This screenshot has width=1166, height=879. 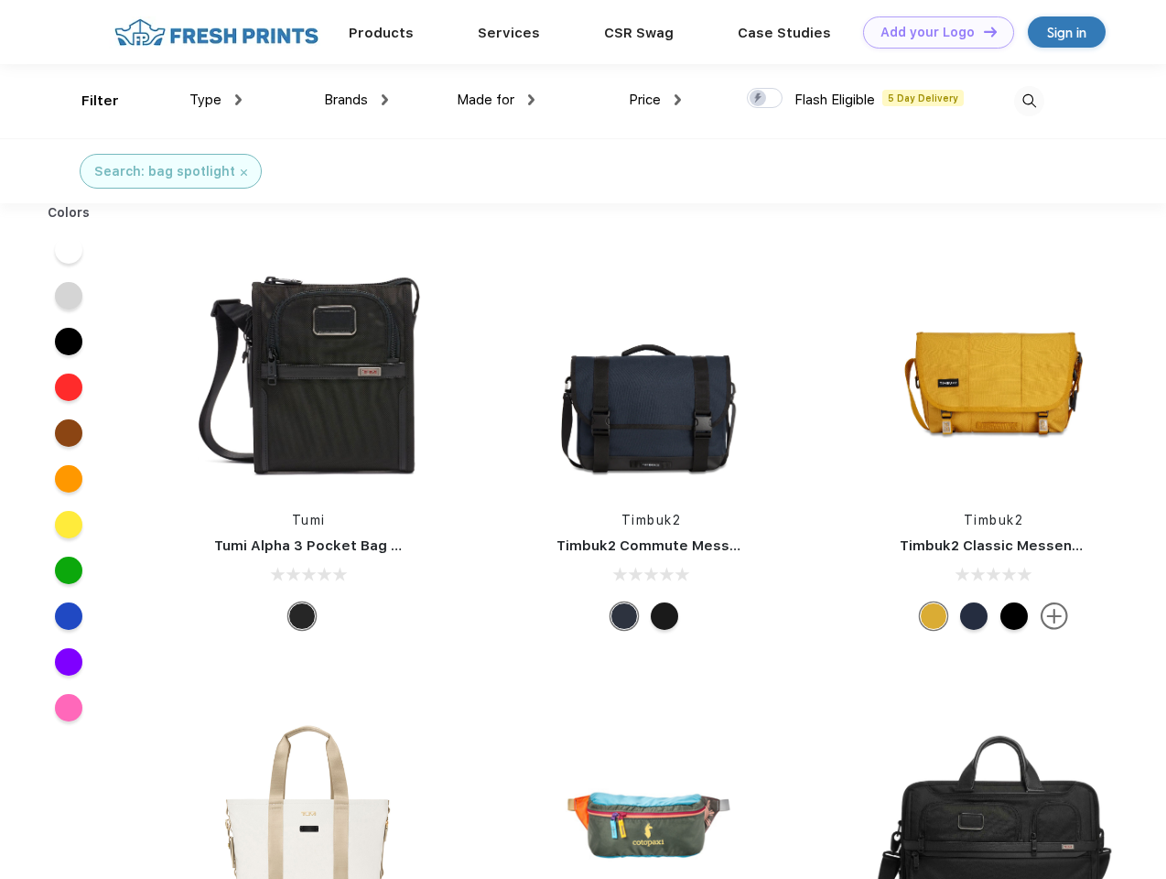 I want to click on span: Brands, so click(x=346, y=100).